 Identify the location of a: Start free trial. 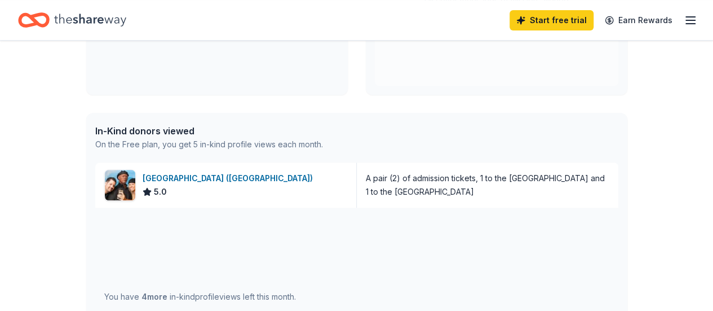
(551, 20).